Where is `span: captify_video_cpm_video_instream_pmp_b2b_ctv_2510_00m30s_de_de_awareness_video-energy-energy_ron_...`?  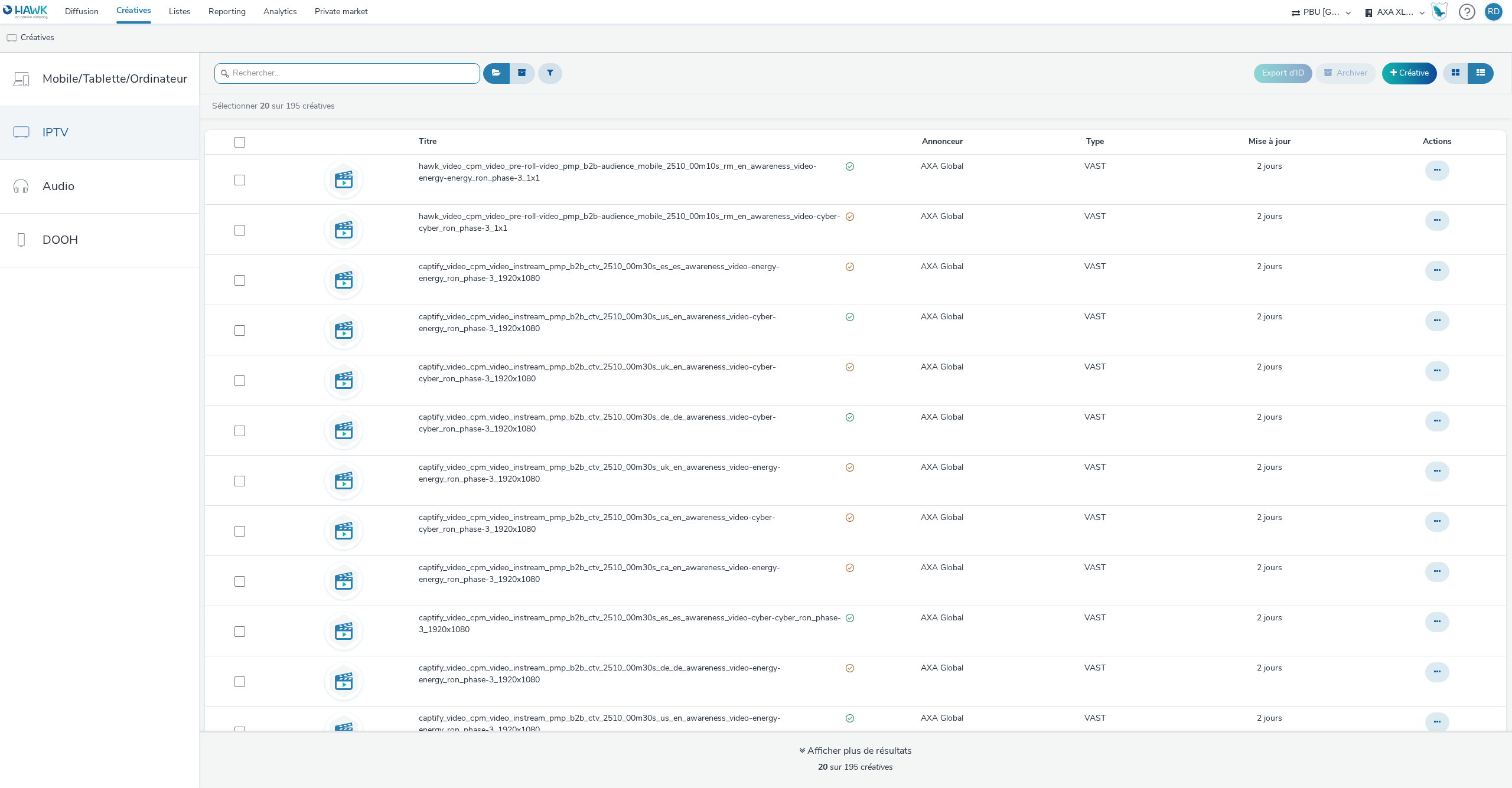 span: captify_video_cpm_video_instream_pmp_b2b_ctv_2510_00m30s_de_de_awareness_video-energy-energy_ron_... is located at coordinates (632, 674).